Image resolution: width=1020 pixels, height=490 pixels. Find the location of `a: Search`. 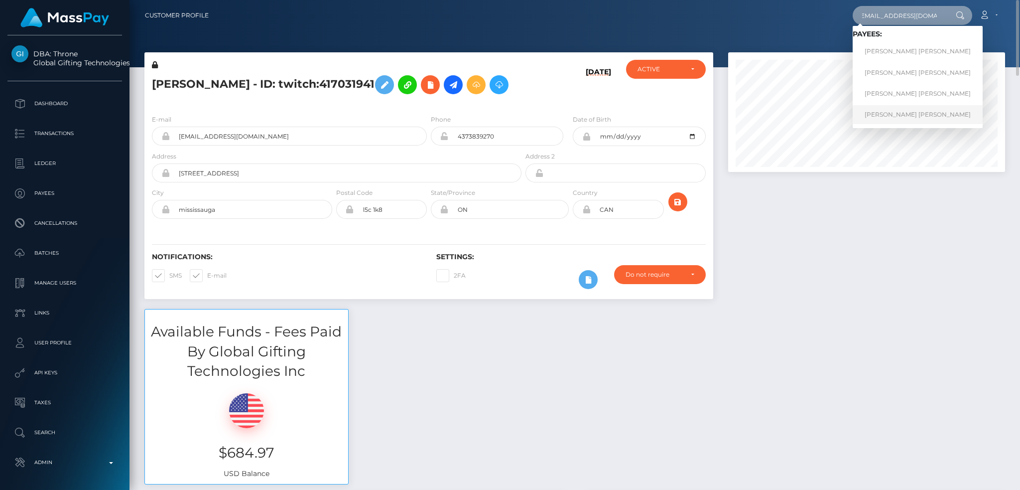

a: Search is located at coordinates (65, 432).